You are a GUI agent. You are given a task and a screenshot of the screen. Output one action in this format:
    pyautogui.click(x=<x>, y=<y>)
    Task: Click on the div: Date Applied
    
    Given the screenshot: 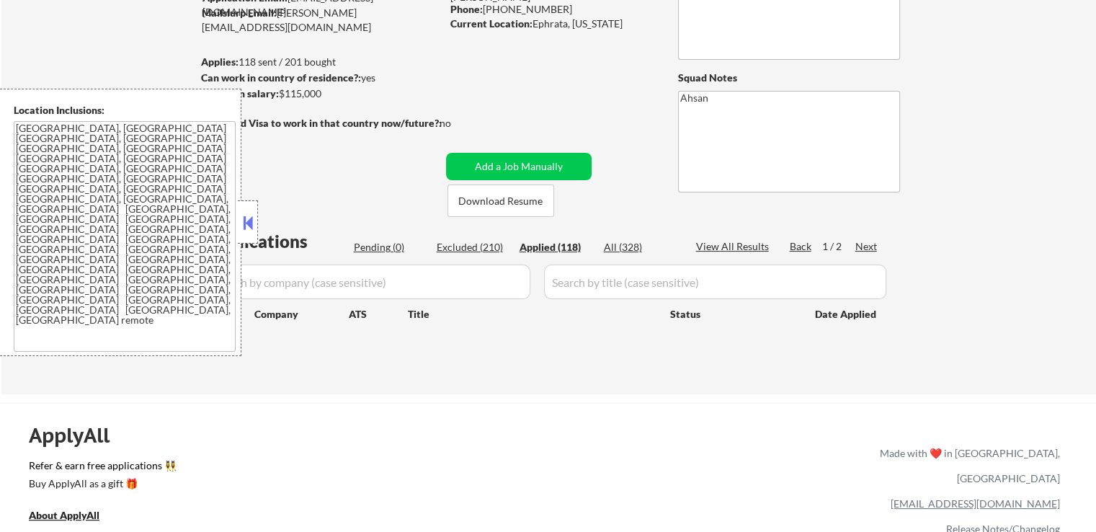 What is the action you would take?
    pyautogui.click(x=847, y=314)
    